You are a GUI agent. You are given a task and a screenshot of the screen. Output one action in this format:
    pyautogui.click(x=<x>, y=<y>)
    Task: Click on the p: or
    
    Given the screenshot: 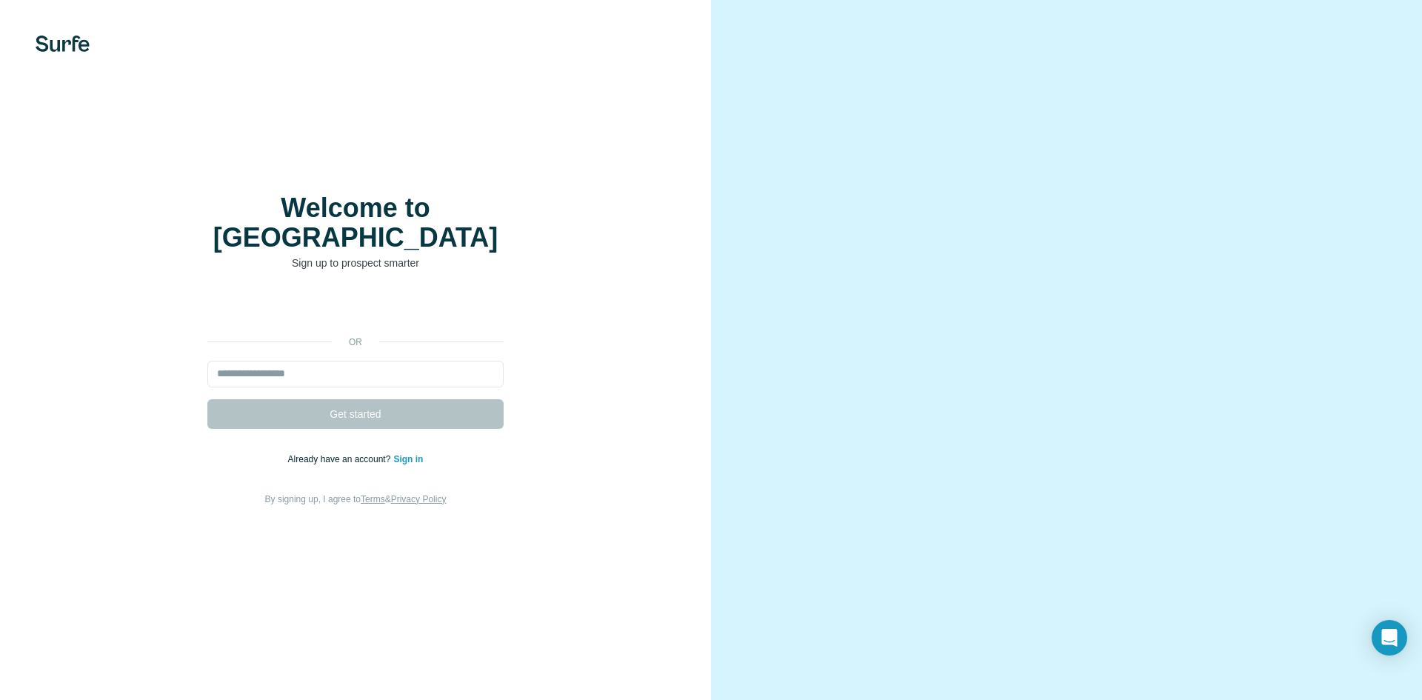 What is the action you would take?
    pyautogui.click(x=356, y=342)
    